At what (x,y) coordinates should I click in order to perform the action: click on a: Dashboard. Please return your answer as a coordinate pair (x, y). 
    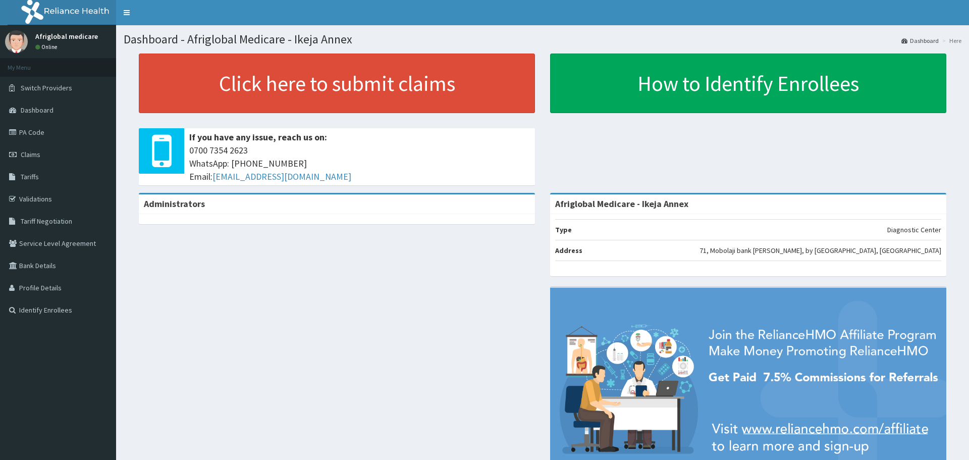
    Looking at the image, I should click on (920, 40).